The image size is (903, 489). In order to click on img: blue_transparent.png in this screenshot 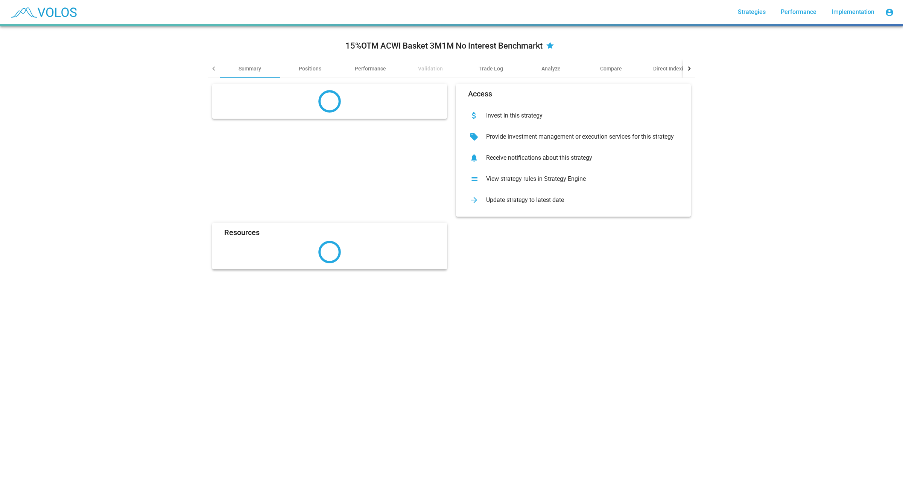, I will do `click(43, 12)`.